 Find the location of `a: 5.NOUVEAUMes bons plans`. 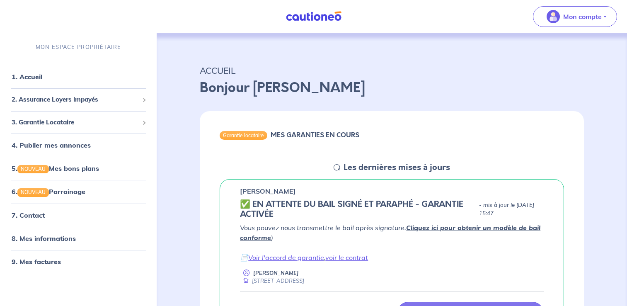

a: 5.NOUVEAUMes bons plans is located at coordinates (55, 168).